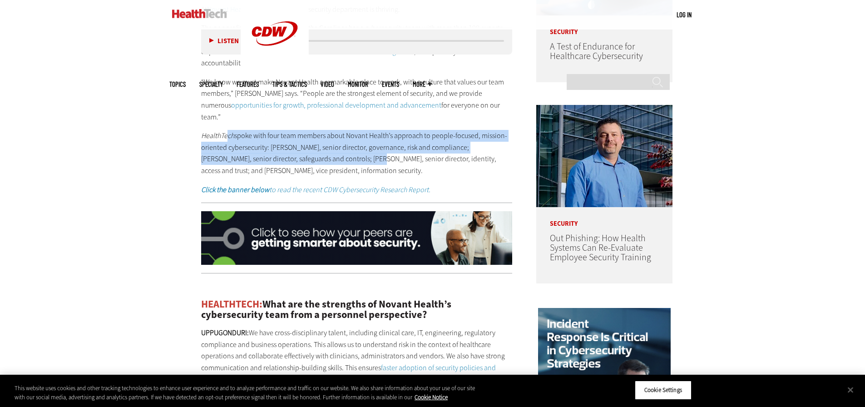  Describe the element at coordinates (275, 64) in the screenshot. I see `a: CDW` at that location.